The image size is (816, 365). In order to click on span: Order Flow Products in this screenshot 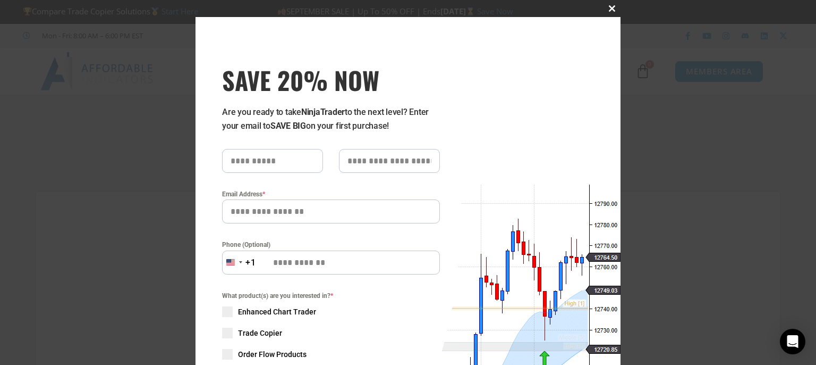, I will do `click(272, 354)`.